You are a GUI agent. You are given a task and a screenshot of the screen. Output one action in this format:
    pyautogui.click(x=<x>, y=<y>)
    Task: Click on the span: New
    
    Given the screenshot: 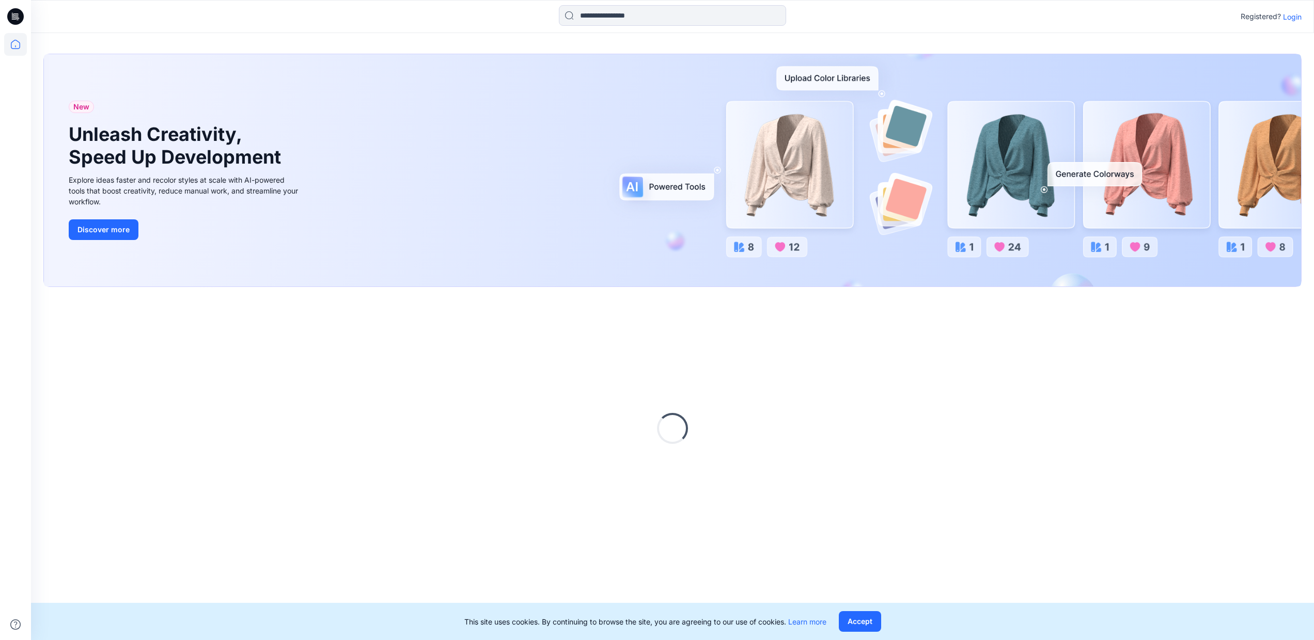 What is the action you would take?
    pyautogui.click(x=81, y=107)
    